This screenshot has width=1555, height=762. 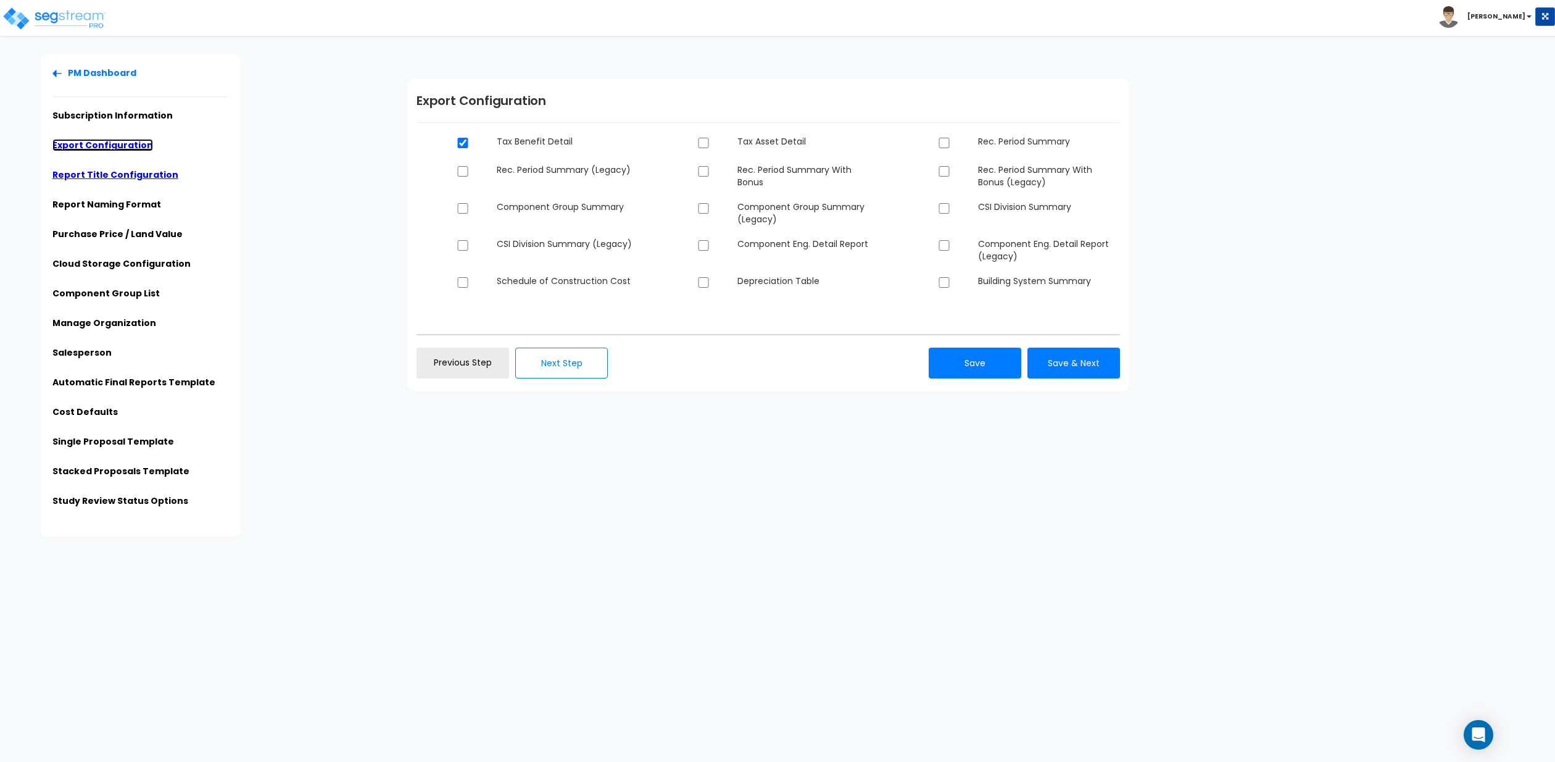 I want to click on dd: Tax Benefit Detail, so click(x=568, y=141).